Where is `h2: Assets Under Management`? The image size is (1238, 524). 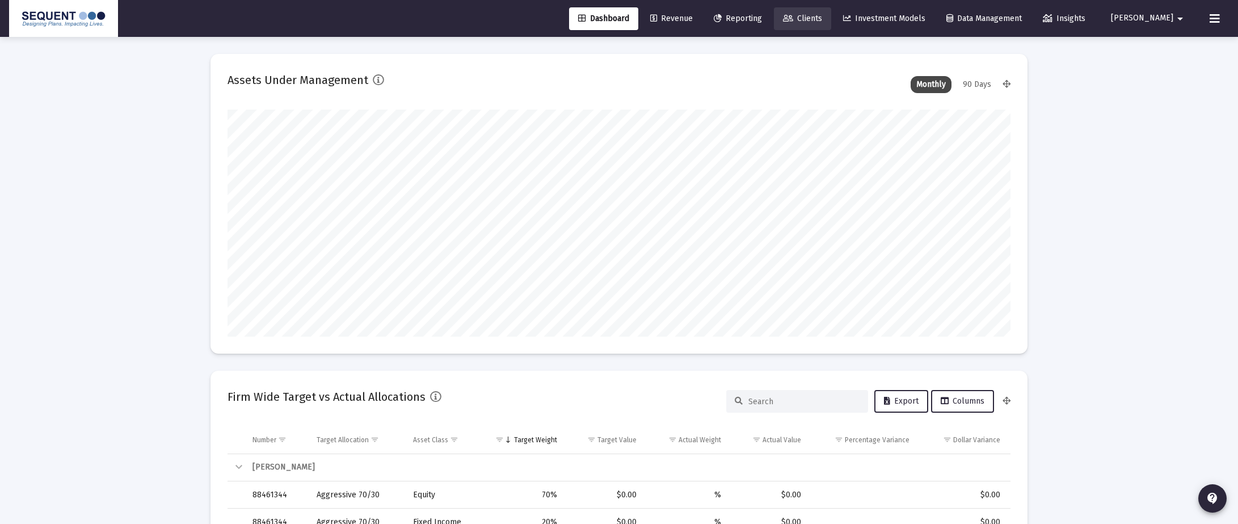 h2: Assets Under Management is located at coordinates (298, 80).